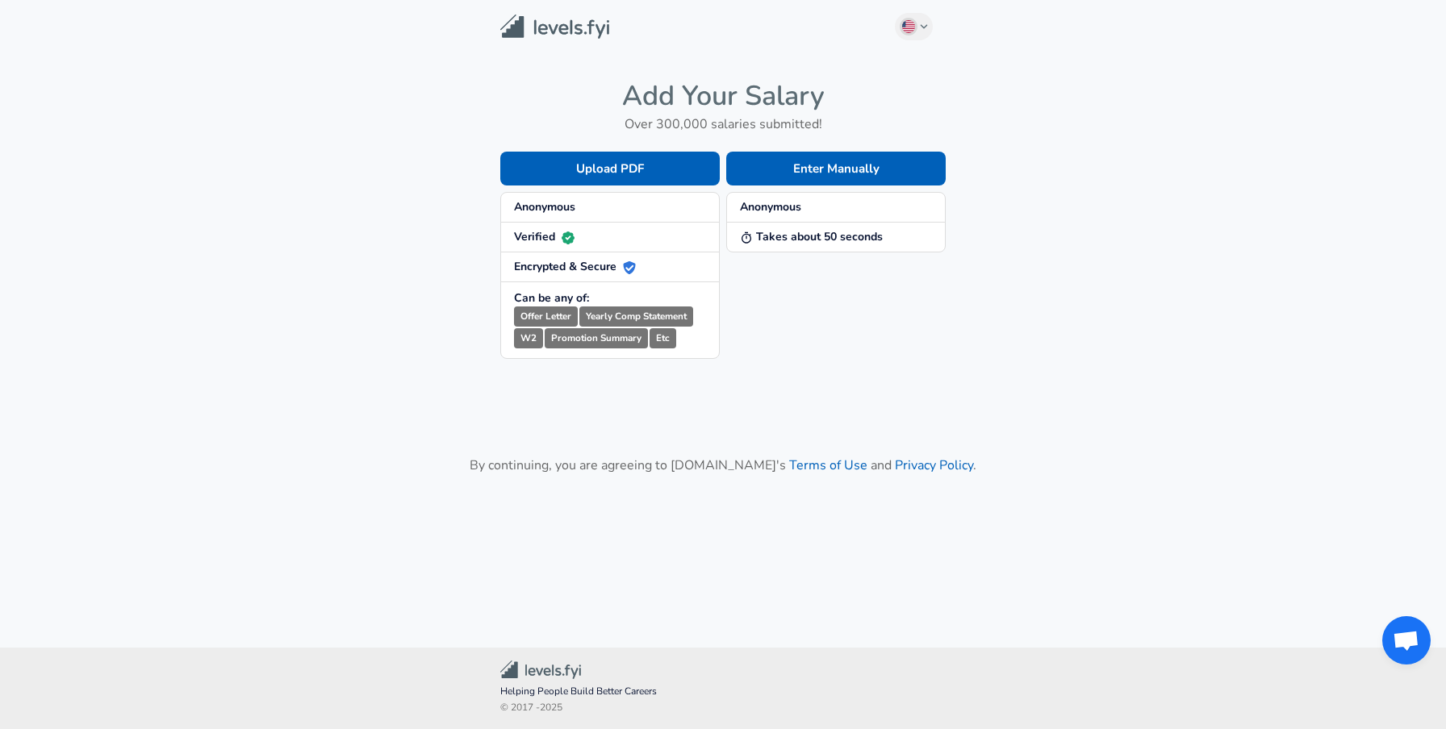  I want to click on img: Levels.fyi, so click(554, 27).